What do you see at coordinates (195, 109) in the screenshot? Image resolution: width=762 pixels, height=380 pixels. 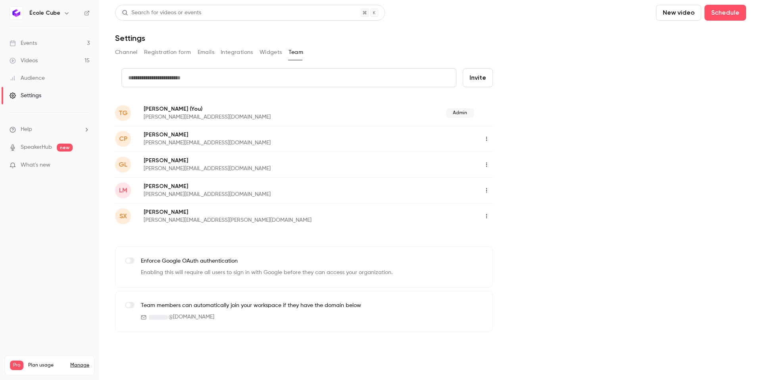 I see `span: (You)` at bounding box center [195, 109].